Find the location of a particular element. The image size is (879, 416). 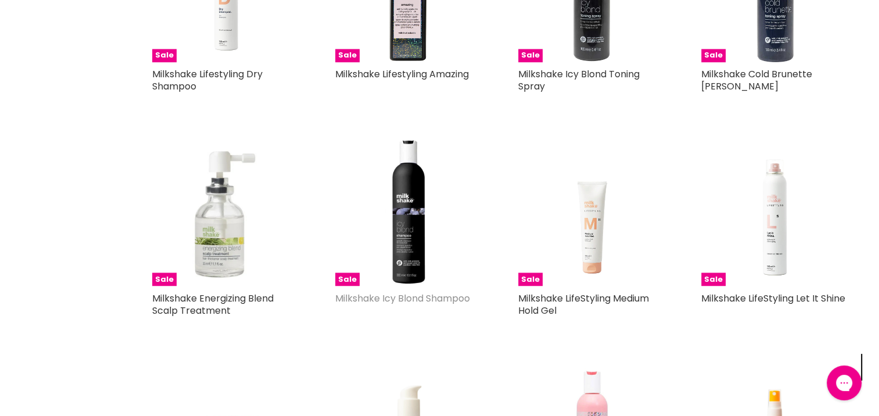

a: Milkshake LifeStyling Medium Hold GelSale is located at coordinates (592, 212).